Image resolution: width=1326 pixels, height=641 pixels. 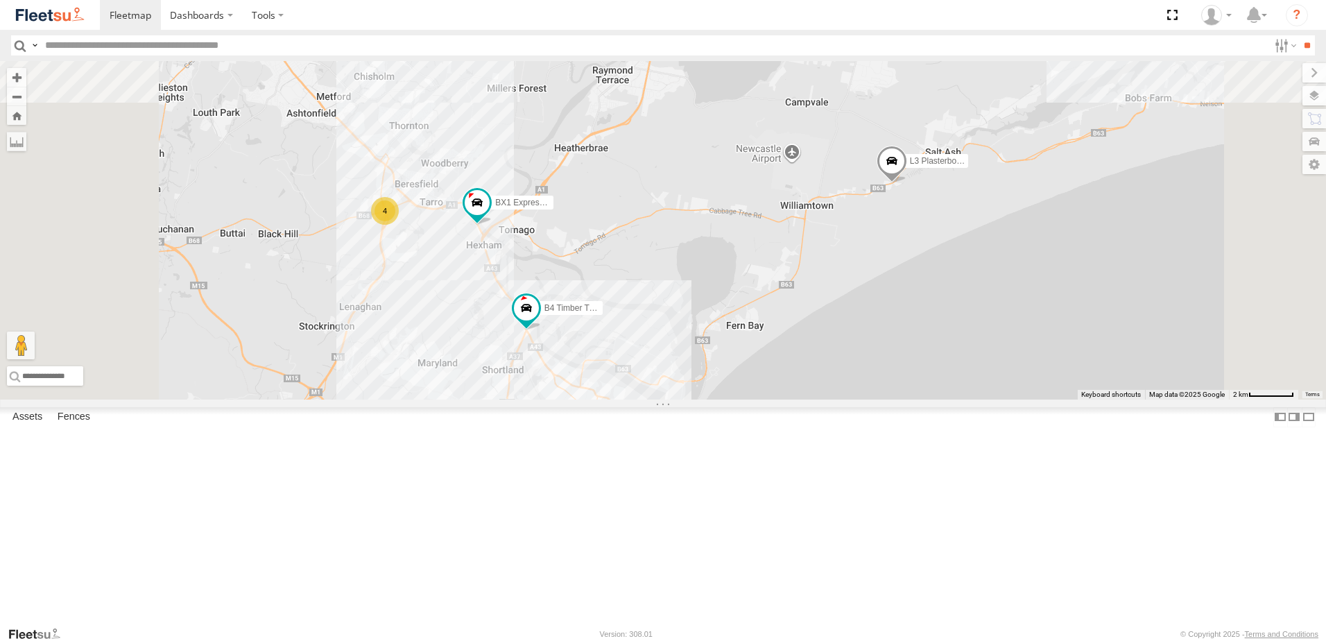 I want to click on button: Map Scale: 2 km per 62 pixels, so click(x=1264, y=395).